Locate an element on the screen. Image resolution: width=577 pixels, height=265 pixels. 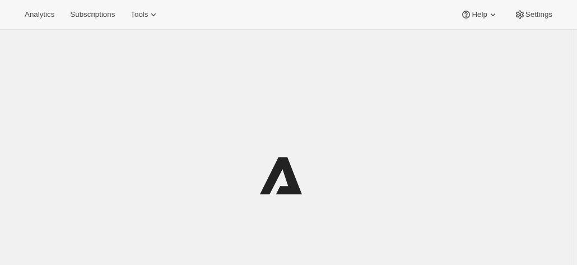
span: Help is located at coordinates (479, 15).